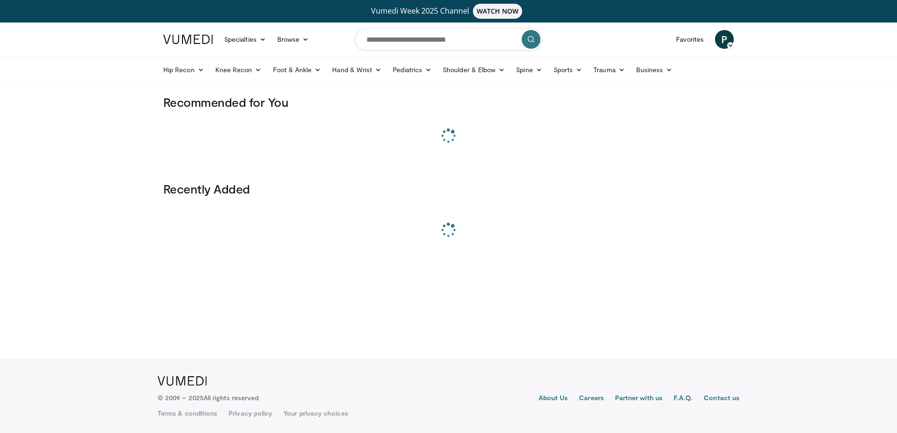 The height and width of the screenshot is (433, 897). I want to click on a: Privacy policy, so click(250, 414).